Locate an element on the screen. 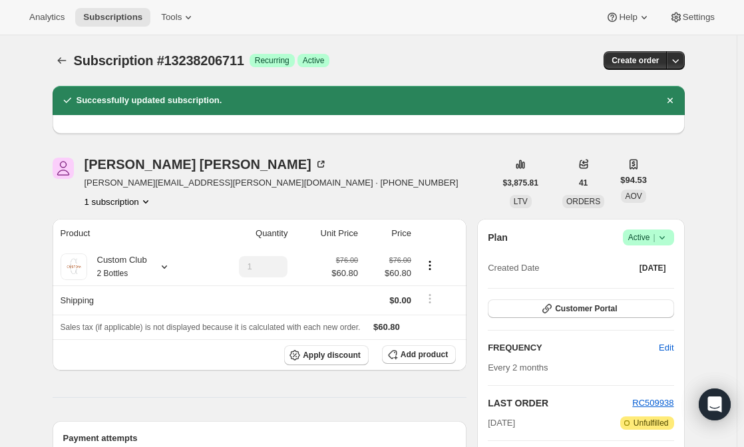  button: $3,875.81 is located at coordinates (520, 183).